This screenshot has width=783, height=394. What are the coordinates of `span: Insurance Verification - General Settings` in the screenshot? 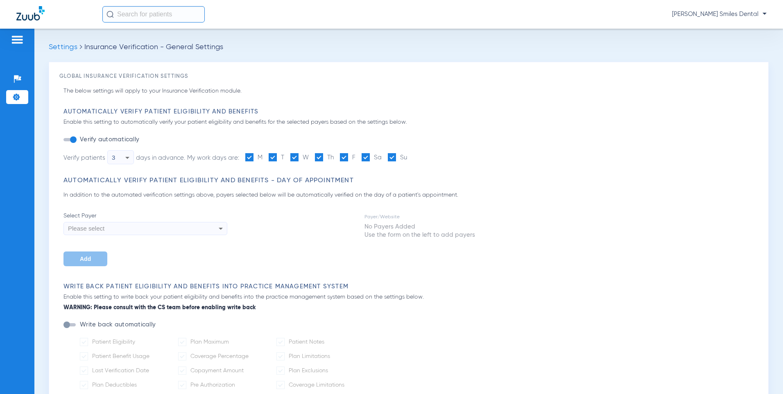 It's located at (154, 47).